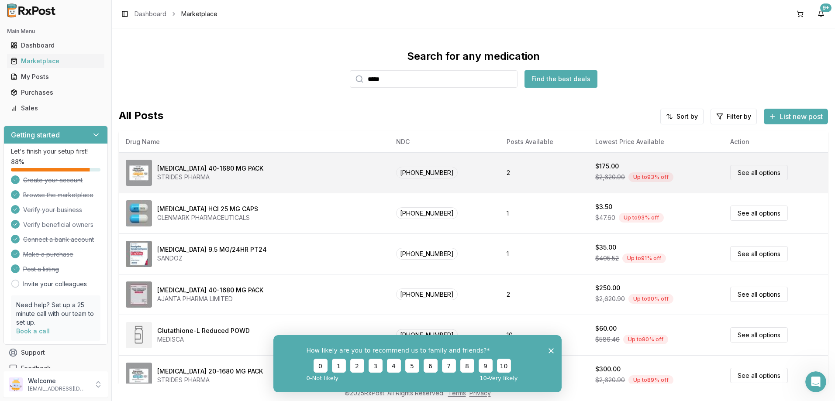 Image resolution: width=835 pixels, height=401 pixels. Describe the element at coordinates (58, 195) in the screenshot. I see `span: Browse the marketplace` at that location.